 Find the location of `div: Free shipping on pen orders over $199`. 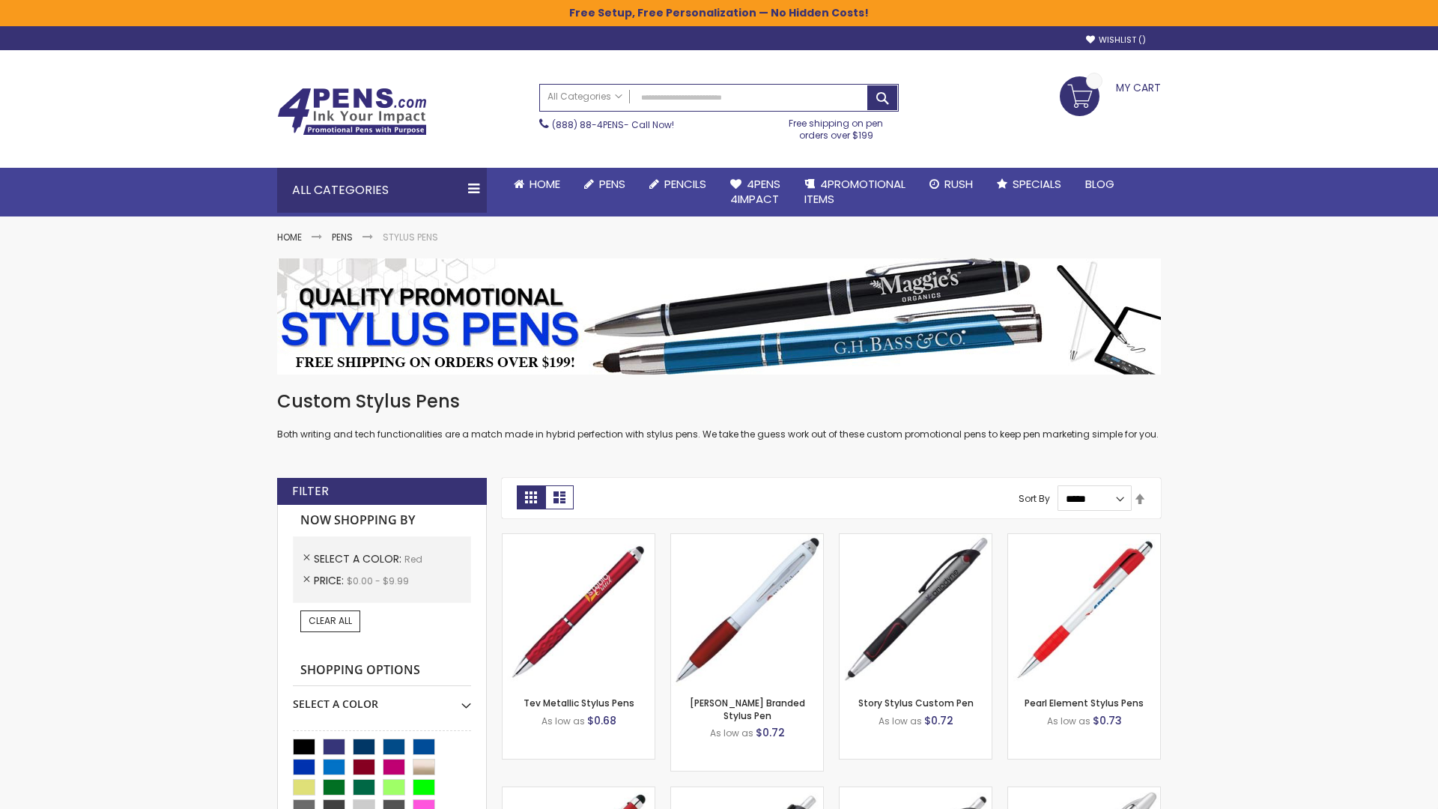

div: Free shipping on pen orders over $199 is located at coordinates (837, 127).